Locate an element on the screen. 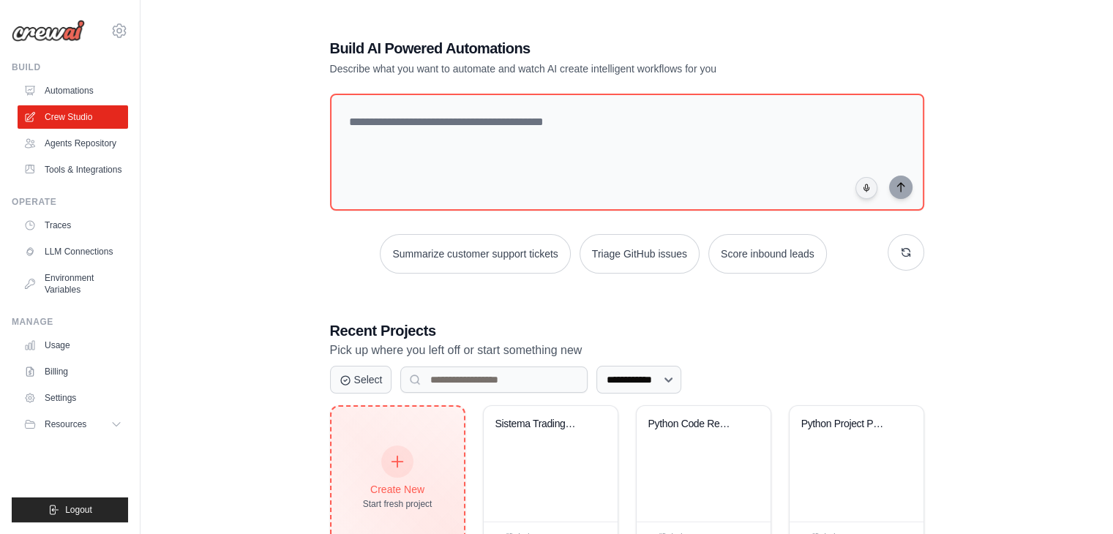 This screenshot has height=534, width=1113. p: Pick up where you left off or start something new is located at coordinates (627, 350).